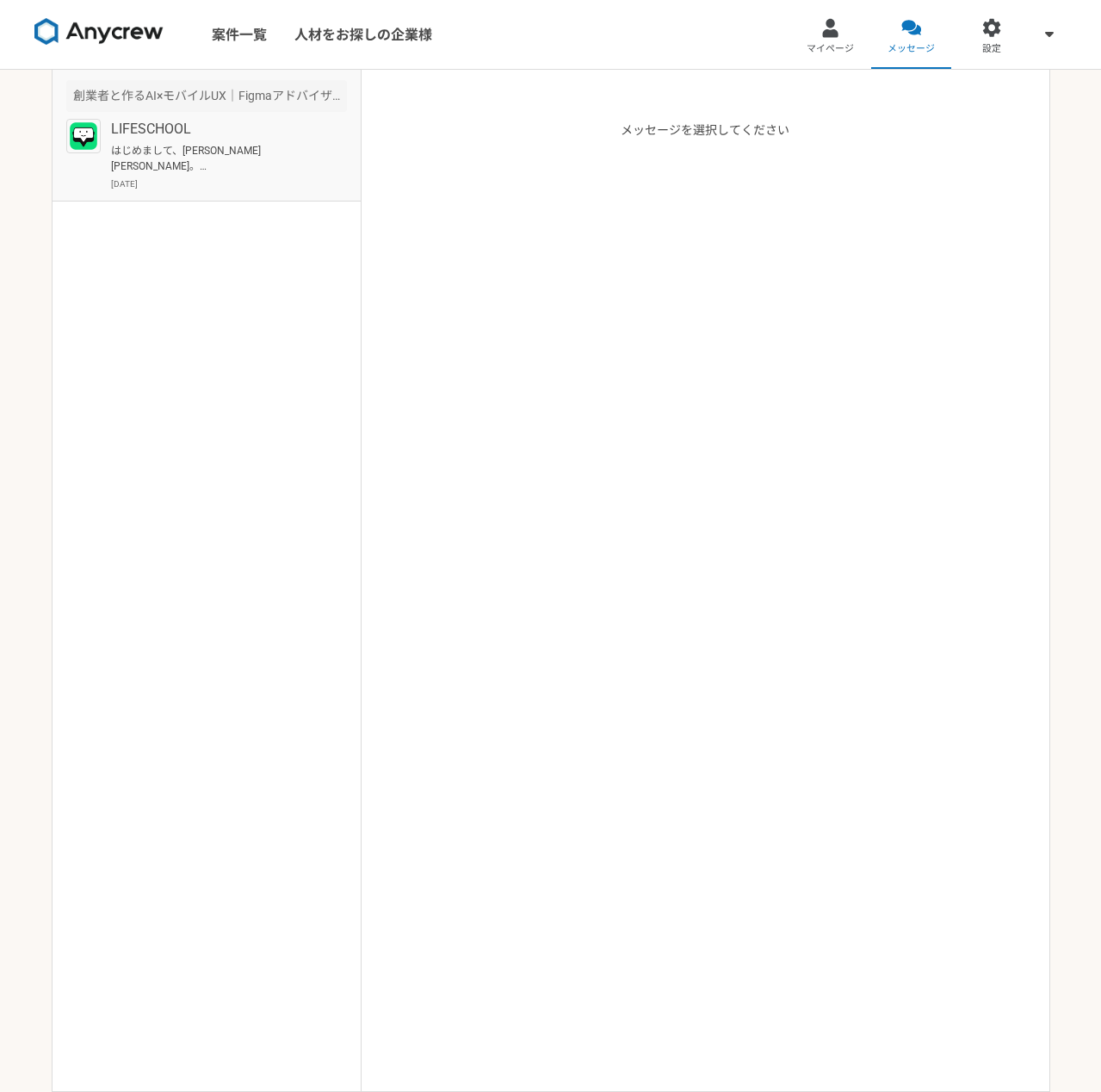  I want to click on span: マイページ, so click(830, 49).